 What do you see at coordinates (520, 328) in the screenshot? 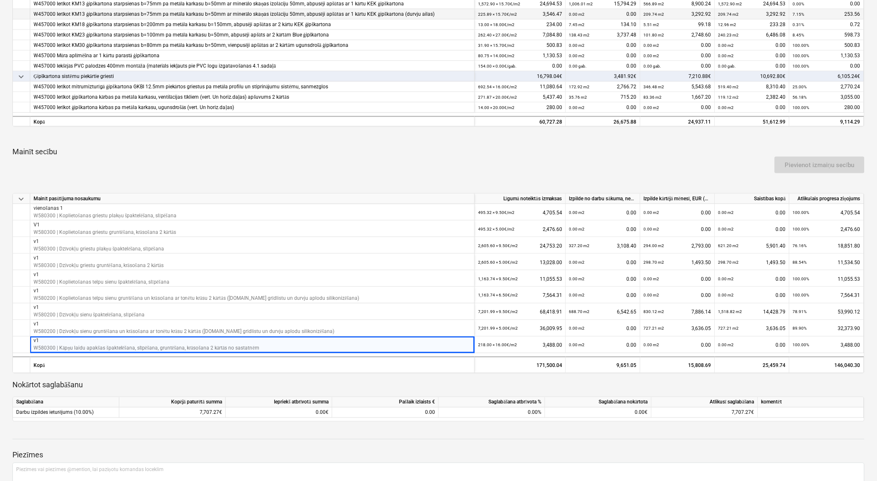
I see `div: 36,009.95` at bounding box center [520, 328].